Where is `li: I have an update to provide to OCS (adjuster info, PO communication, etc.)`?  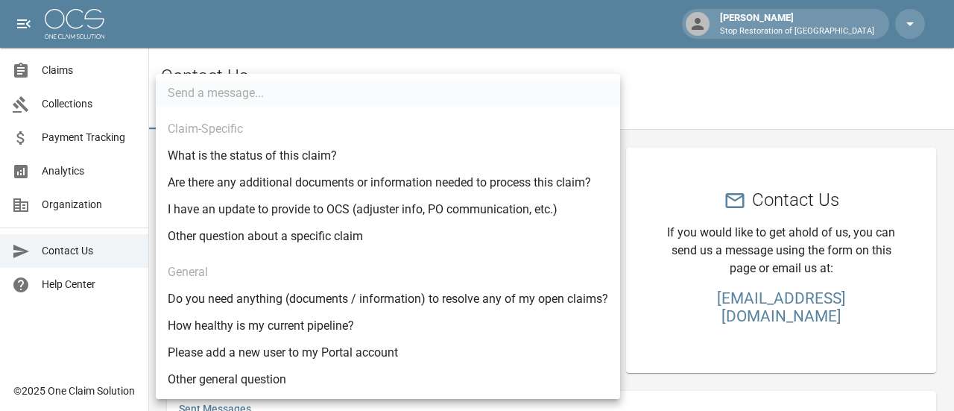
li: I have an update to provide to OCS (adjuster info, PO communication, etc.) is located at coordinates (388, 210).